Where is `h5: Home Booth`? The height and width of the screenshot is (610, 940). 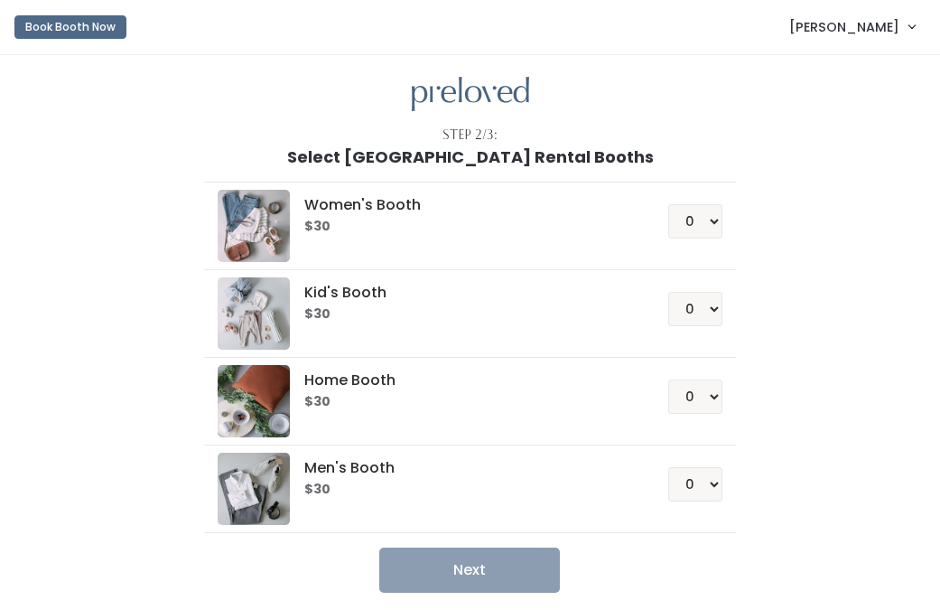 h5: Home Booth is located at coordinates (464, 380).